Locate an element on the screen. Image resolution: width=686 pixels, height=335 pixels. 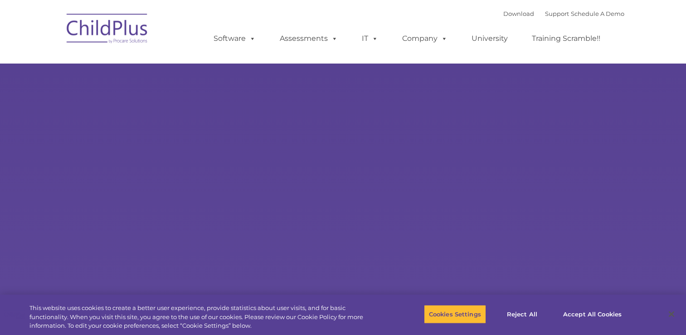
a: Software is located at coordinates (234, 39).